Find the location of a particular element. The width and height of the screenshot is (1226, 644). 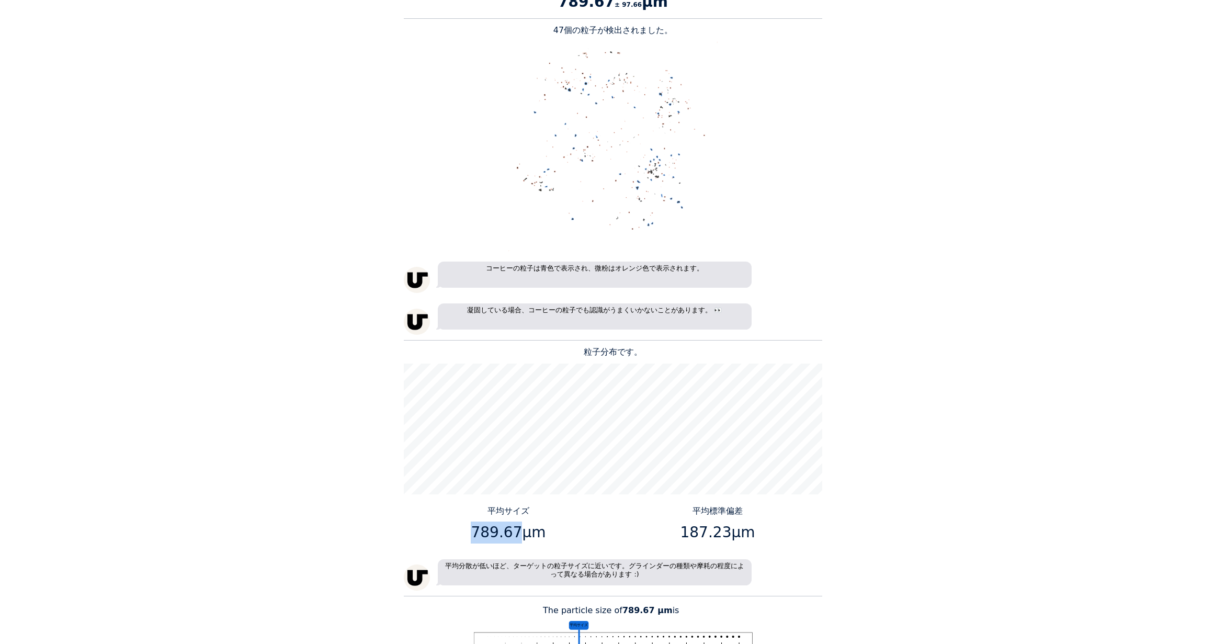

p: 平均分散が低いほど、ターゲットの粒子サイズに近いです。グラインダーの種類や摩耗の程度によって異なる場合があります :) is located at coordinates (595, 572).